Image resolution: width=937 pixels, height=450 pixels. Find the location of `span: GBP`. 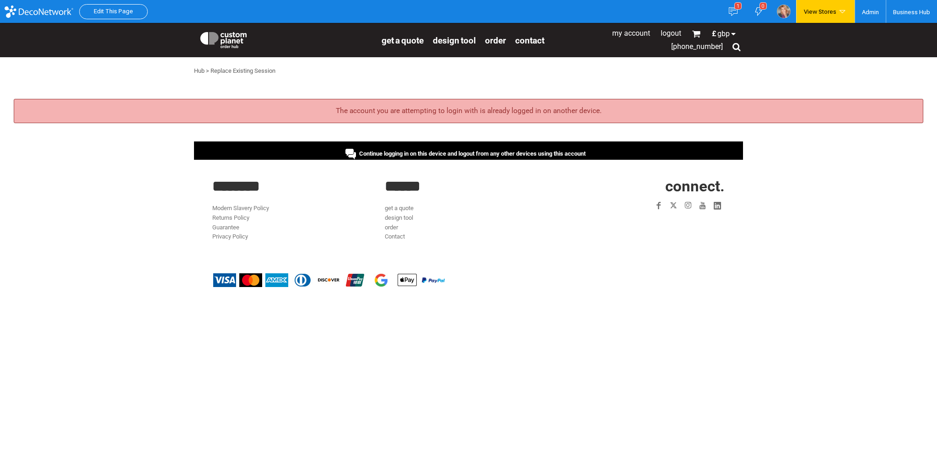

span: GBP is located at coordinates (724, 34).